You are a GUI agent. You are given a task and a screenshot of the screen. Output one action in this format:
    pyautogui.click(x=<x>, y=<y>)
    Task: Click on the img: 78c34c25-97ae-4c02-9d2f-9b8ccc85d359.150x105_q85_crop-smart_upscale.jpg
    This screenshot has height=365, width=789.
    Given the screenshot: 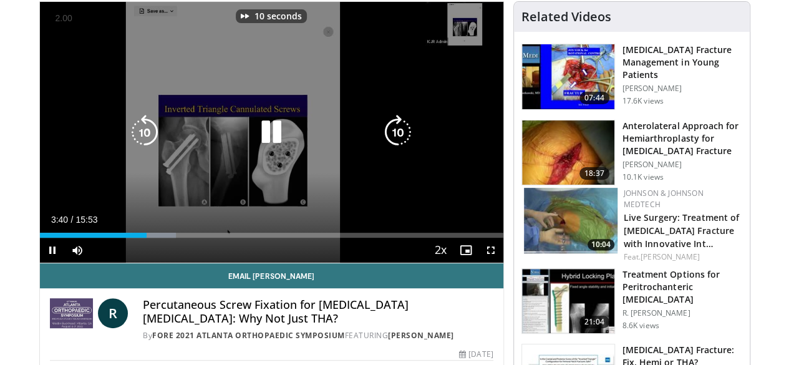 What is the action you would take?
    pyautogui.click(x=568, y=153)
    